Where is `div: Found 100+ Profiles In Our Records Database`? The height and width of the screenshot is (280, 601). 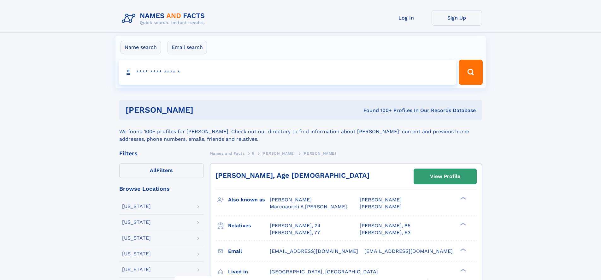
div: Found 100+ Profiles In Our Records Database is located at coordinates (377, 110).